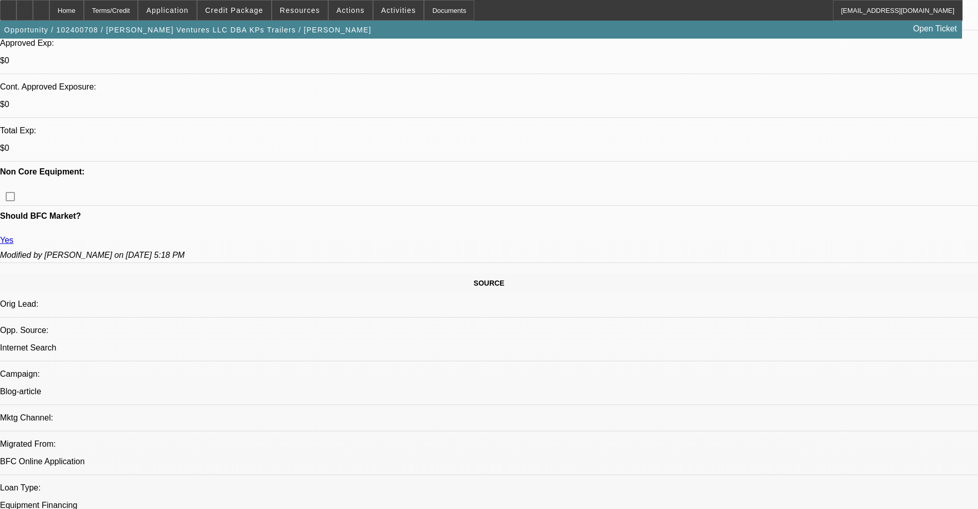 The height and width of the screenshot is (509, 978). What do you see at coordinates (399, 10) in the screenshot?
I see `span: Activities` at bounding box center [399, 10].